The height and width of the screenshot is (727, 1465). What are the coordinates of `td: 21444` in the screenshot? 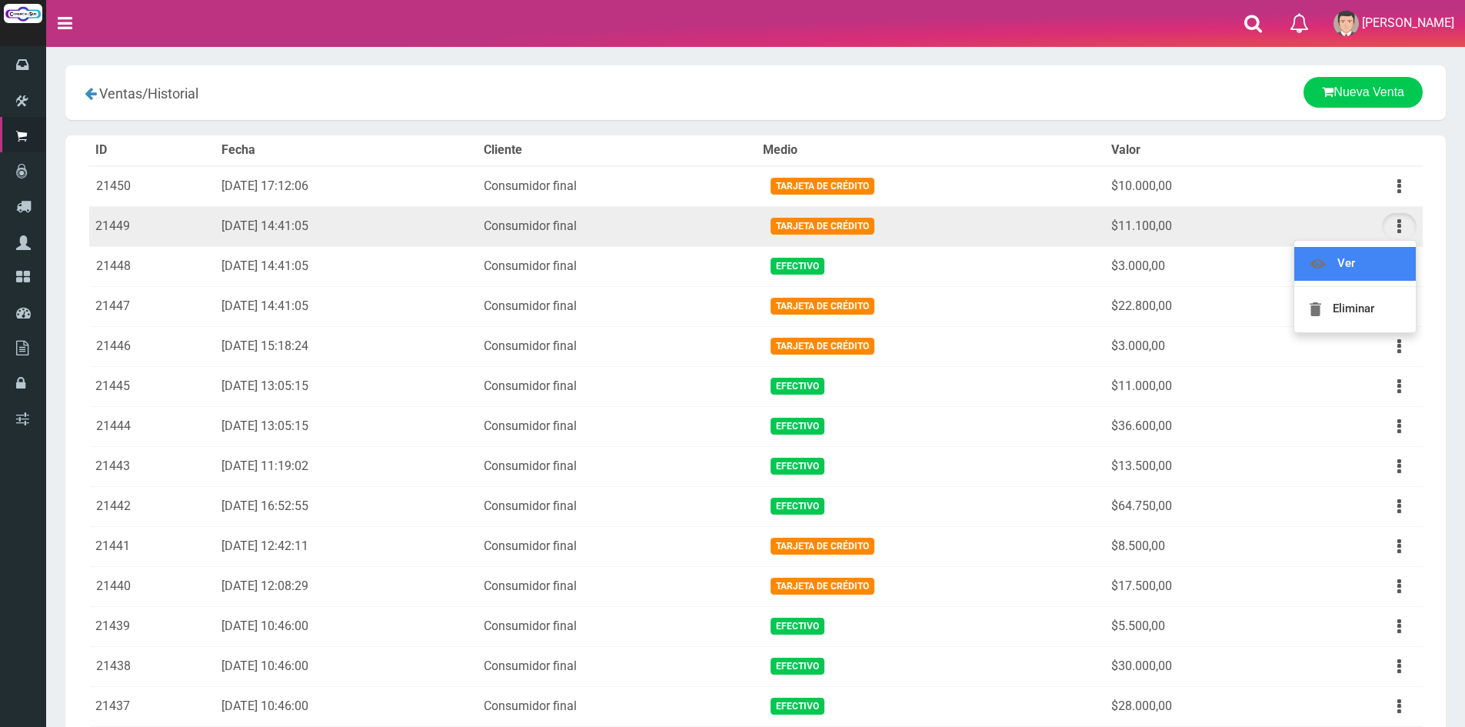 It's located at (152, 426).